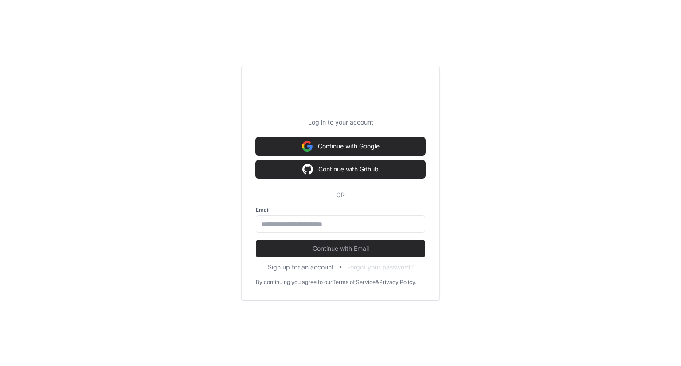 This screenshot has width=681, height=366. What do you see at coordinates (301, 268) in the screenshot?
I see `button: Sign up for an account` at bounding box center [301, 268].